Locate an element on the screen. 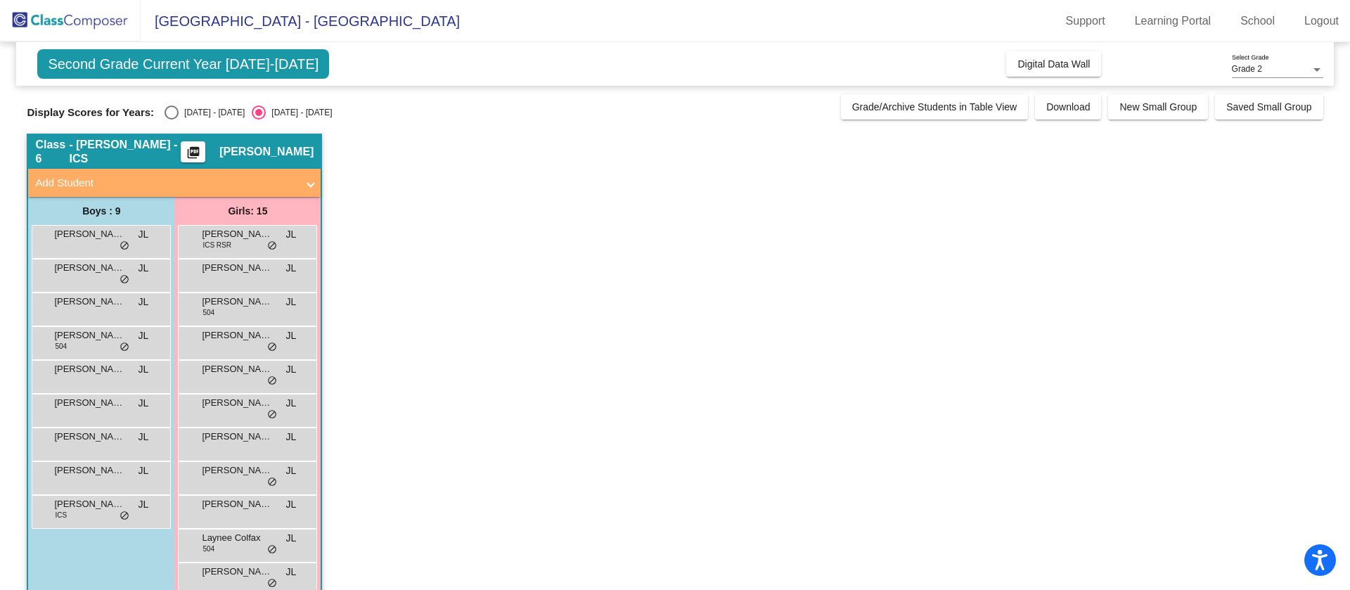  a: School is located at coordinates (1257, 21).